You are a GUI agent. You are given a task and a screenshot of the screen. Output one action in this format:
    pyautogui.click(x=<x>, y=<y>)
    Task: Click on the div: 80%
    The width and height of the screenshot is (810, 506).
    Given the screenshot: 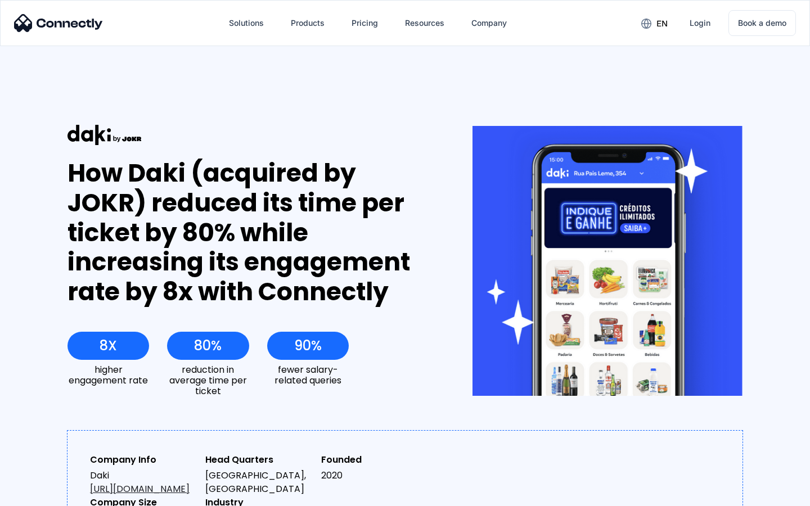 What is the action you would take?
    pyautogui.click(x=207, y=346)
    